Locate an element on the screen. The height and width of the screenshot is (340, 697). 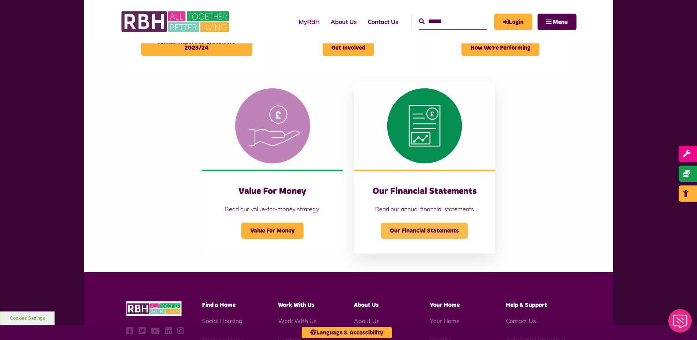
p: Read our annual financial statements is located at coordinates (425, 209).